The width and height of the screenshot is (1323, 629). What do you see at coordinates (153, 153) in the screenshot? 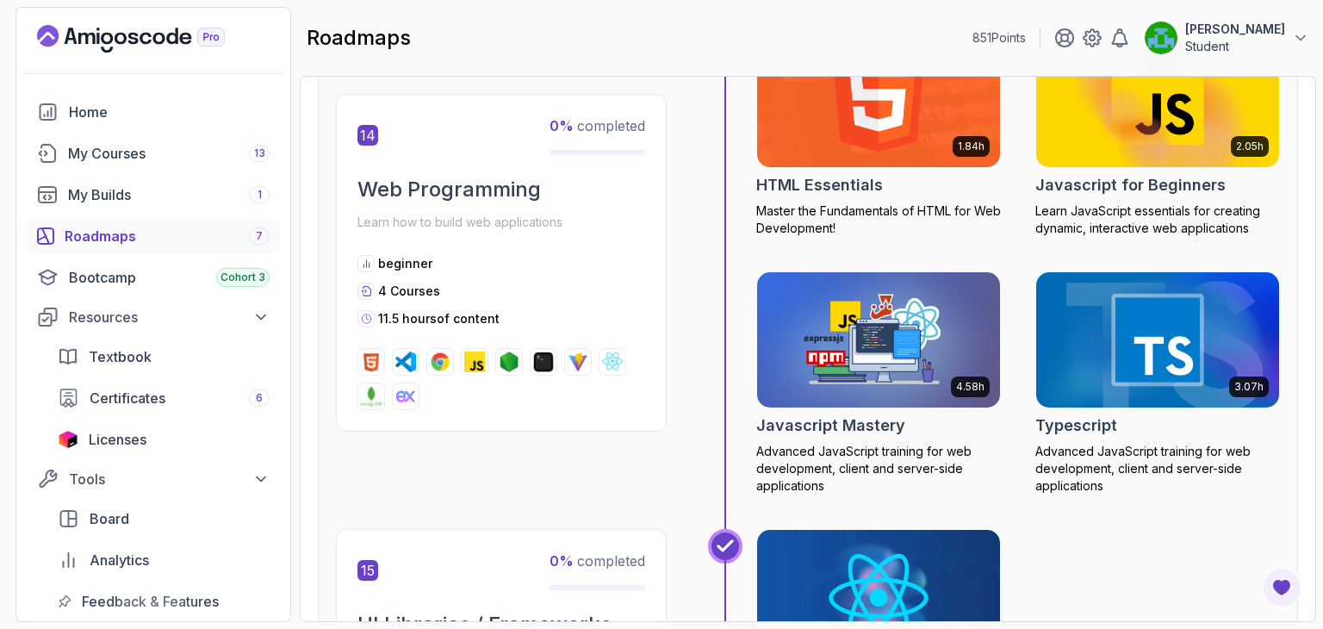
I see `a: courses` at bounding box center [153, 153].